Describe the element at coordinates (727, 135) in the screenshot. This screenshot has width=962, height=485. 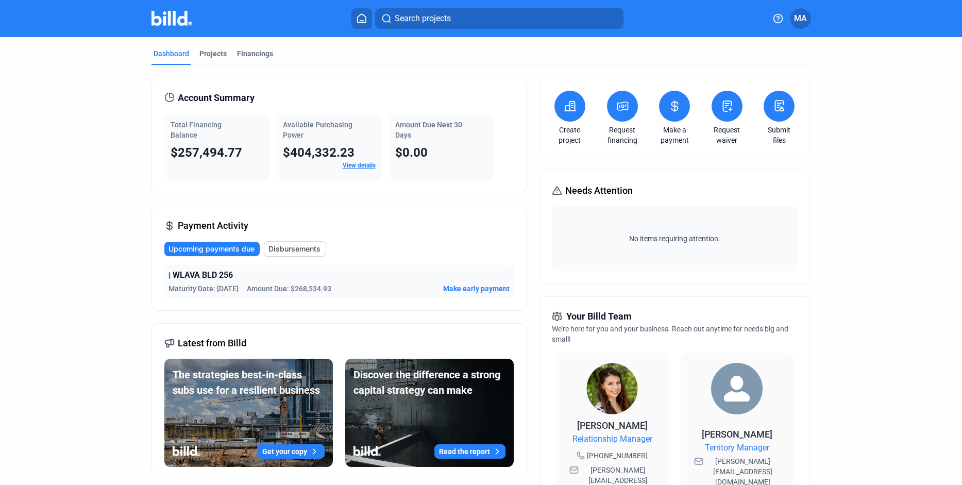
I see `a: Request waiver` at that location.